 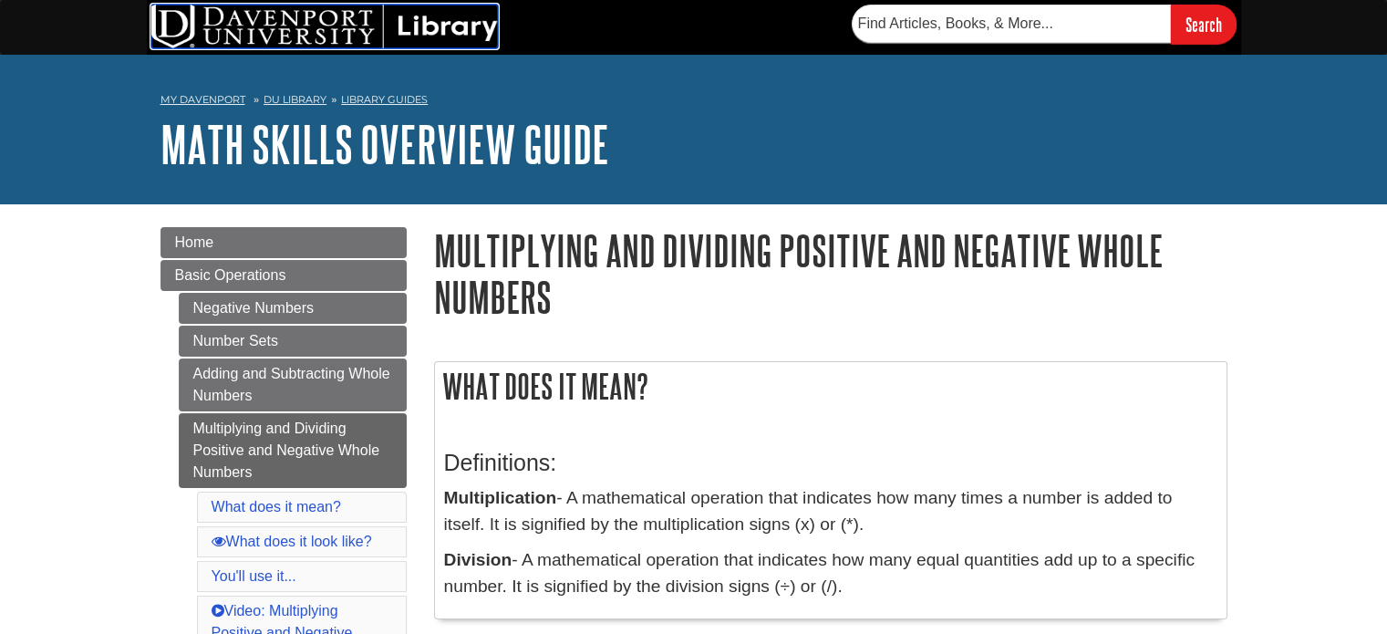 What do you see at coordinates (284, 243) in the screenshot?
I see `a: Home` at bounding box center [284, 243].